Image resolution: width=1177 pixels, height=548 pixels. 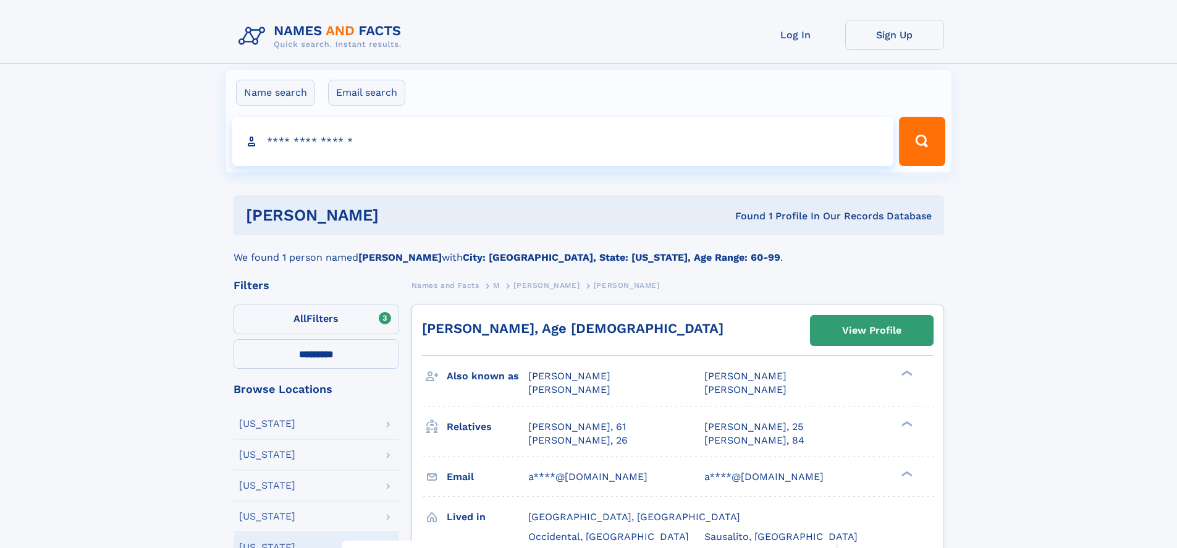 What do you see at coordinates (589, 250) in the screenshot?
I see `div: We found 1 person named with .` at bounding box center [589, 250].